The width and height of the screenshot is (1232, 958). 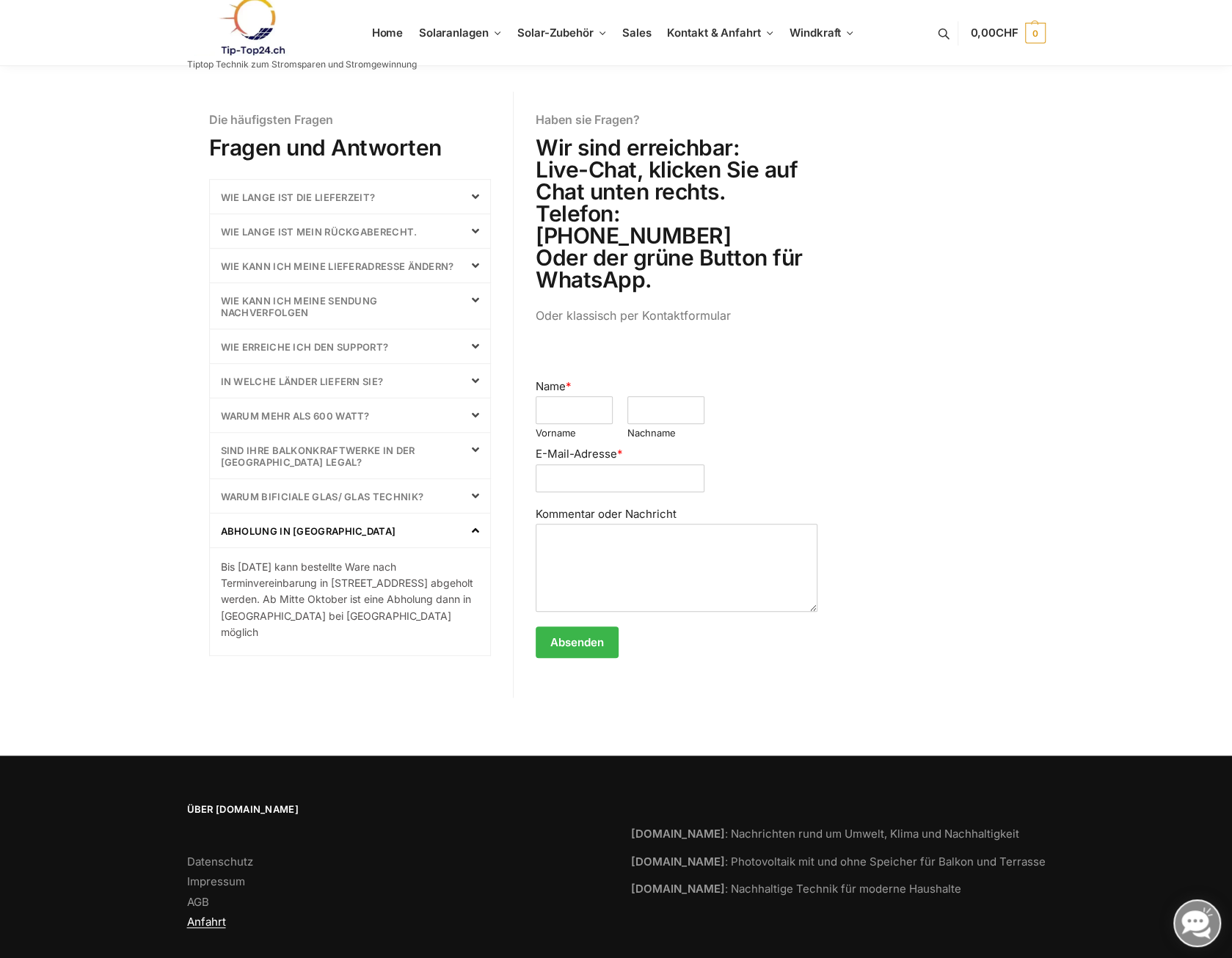 What do you see at coordinates (677, 387) in the screenshot?
I see `label: Name` at bounding box center [677, 387].